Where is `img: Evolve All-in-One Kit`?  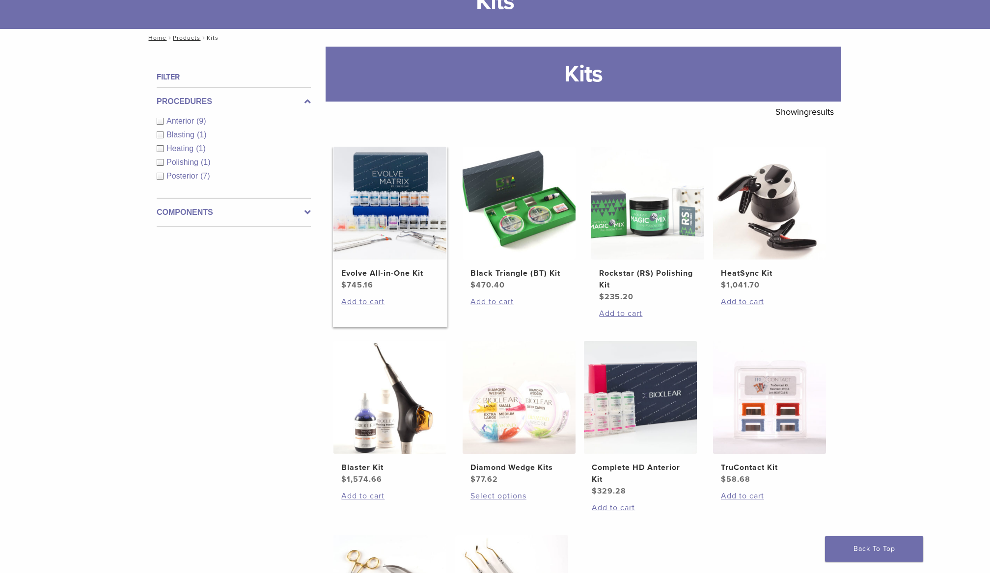
img: Evolve All-in-One Kit is located at coordinates (390, 203).